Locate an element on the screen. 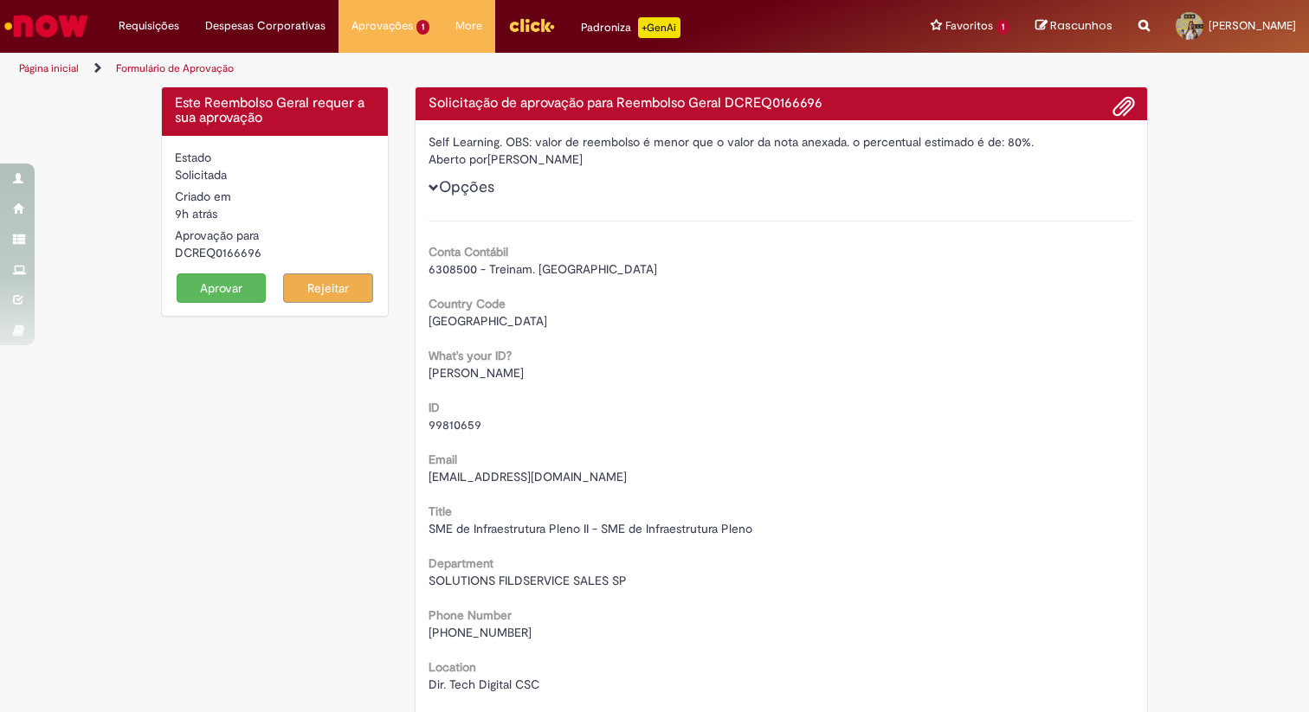 The height and width of the screenshot is (712, 1309). ul: Trilhas de página is located at coordinates (436, 68).